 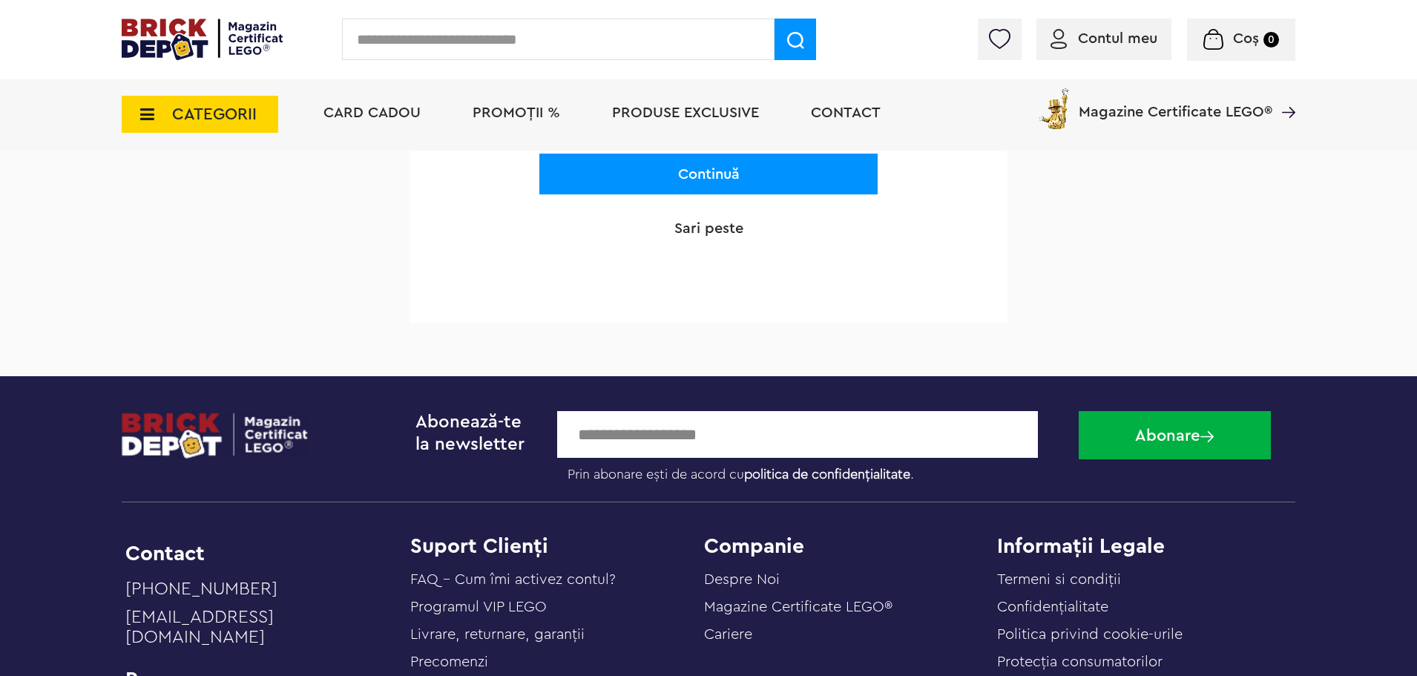 I want to click on li: Contact, so click(x=258, y=553).